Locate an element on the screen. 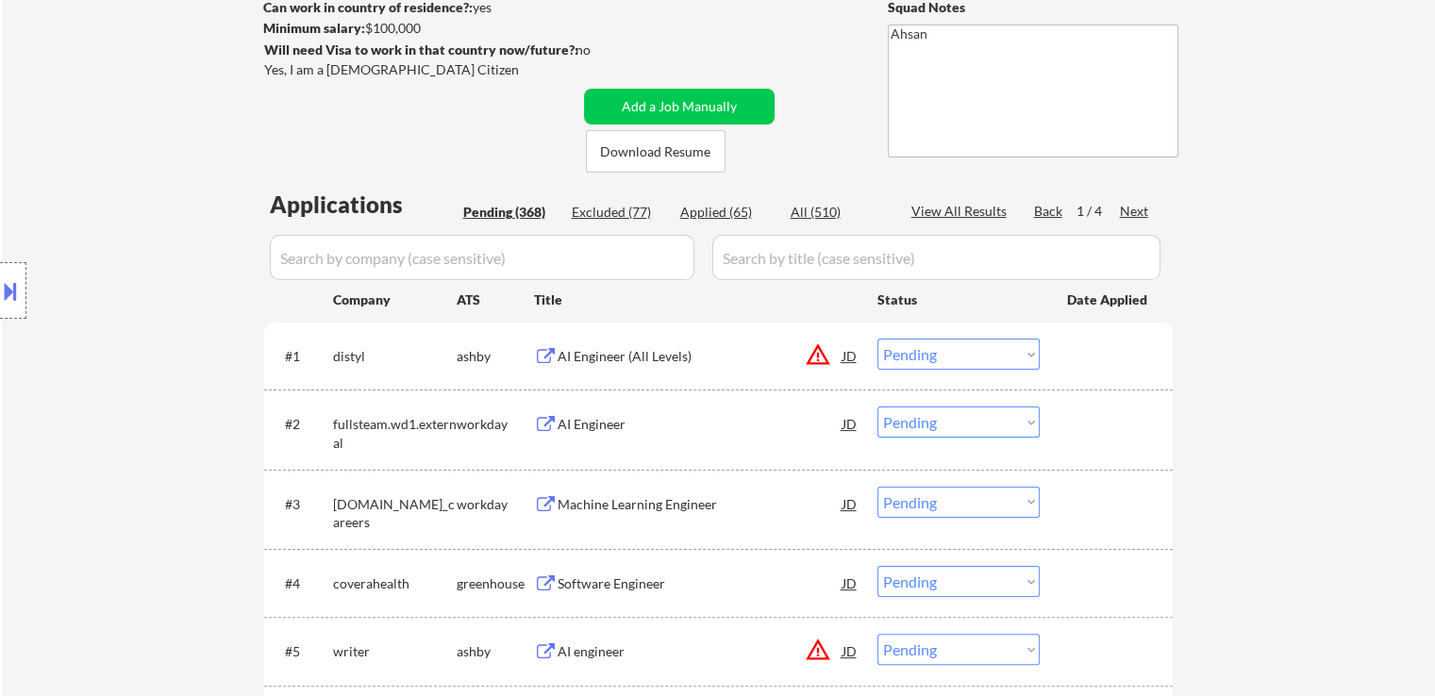  div: $100,000 is located at coordinates (420, 28).